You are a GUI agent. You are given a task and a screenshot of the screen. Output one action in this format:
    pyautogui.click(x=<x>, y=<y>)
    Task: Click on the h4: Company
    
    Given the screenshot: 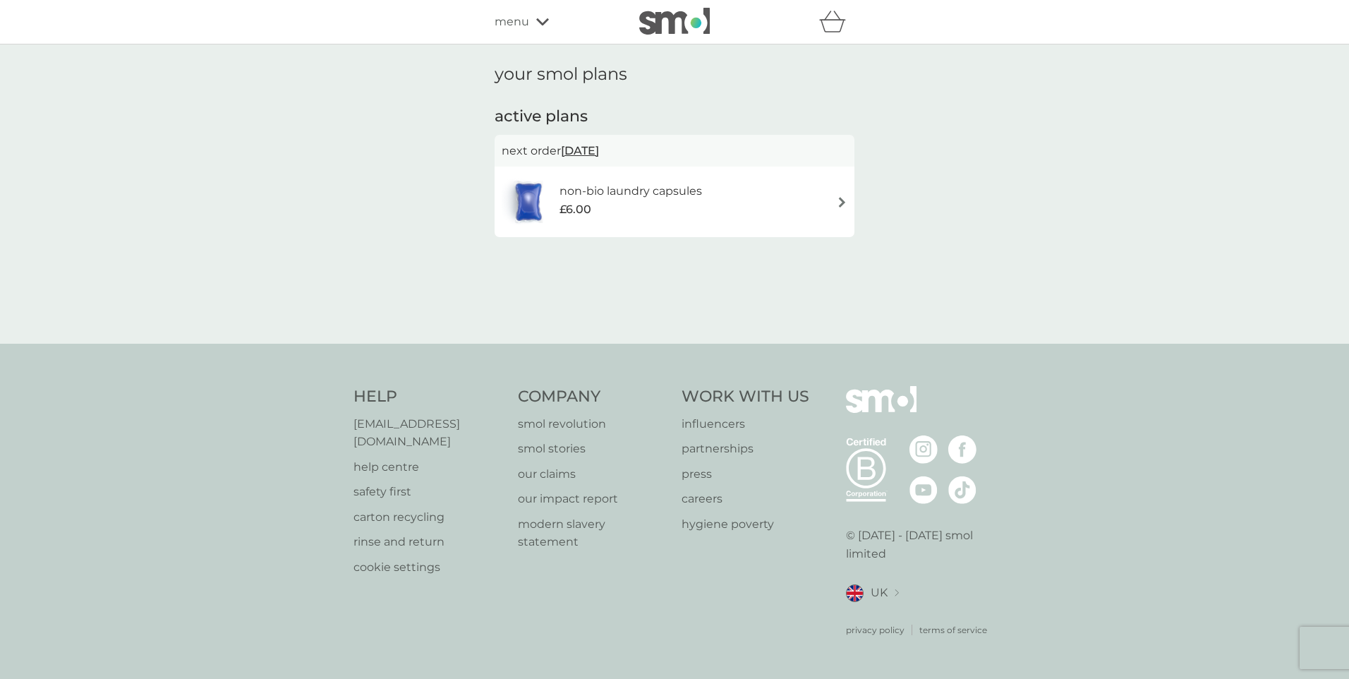 What is the action you would take?
    pyautogui.click(x=592, y=396)
    